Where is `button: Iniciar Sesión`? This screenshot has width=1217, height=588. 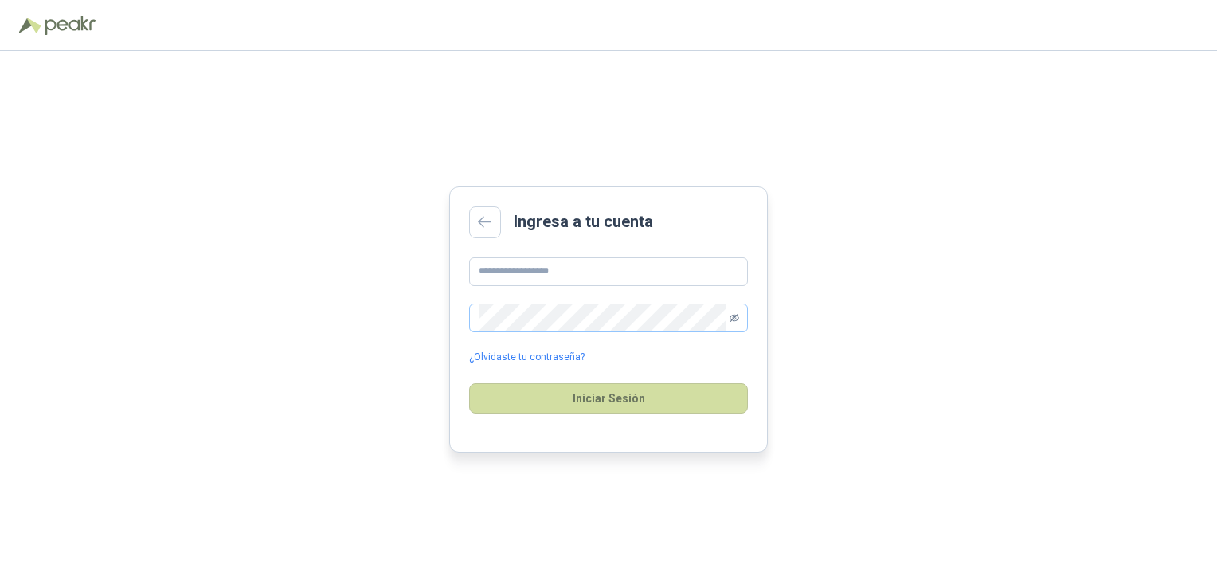
button: Iniciar Sesión is located at coordinates (609, 398).